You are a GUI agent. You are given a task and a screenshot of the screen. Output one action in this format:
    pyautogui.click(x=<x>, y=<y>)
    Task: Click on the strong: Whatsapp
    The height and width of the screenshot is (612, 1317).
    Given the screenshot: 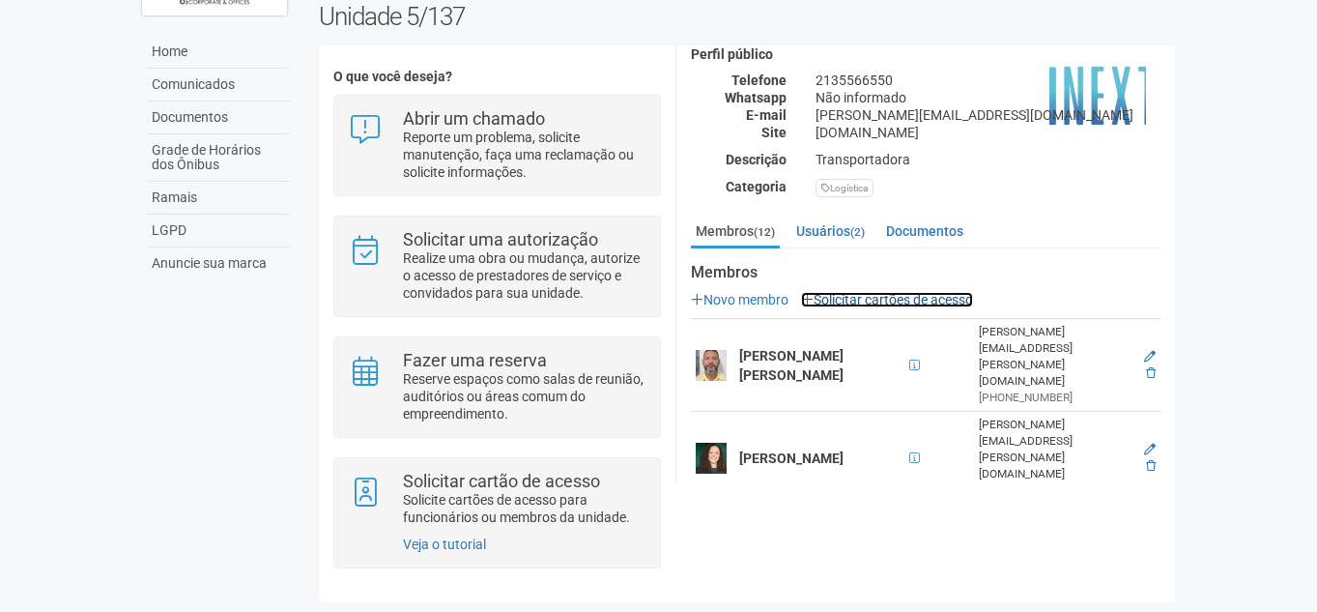 What is the action you would take?
    pyautogui.click(x=756, y=98)
    